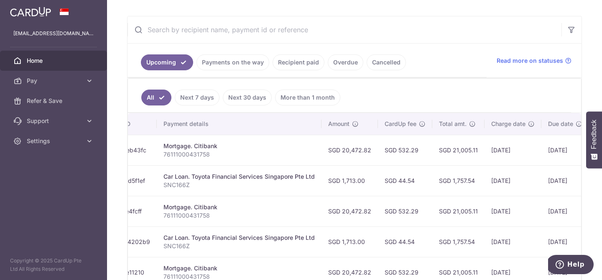 The width and height of the screenshot is (602, 280). What do you see at coordinates (345, 62) in the screenshot?
I see `a: Overdue` at bounding box center [345, 62].